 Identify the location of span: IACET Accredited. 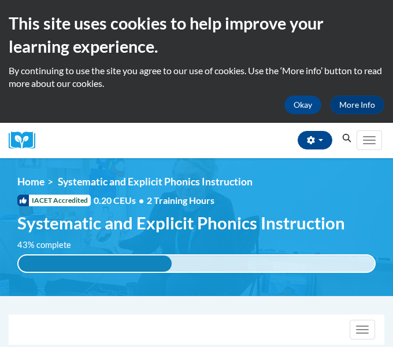
(54, 200).